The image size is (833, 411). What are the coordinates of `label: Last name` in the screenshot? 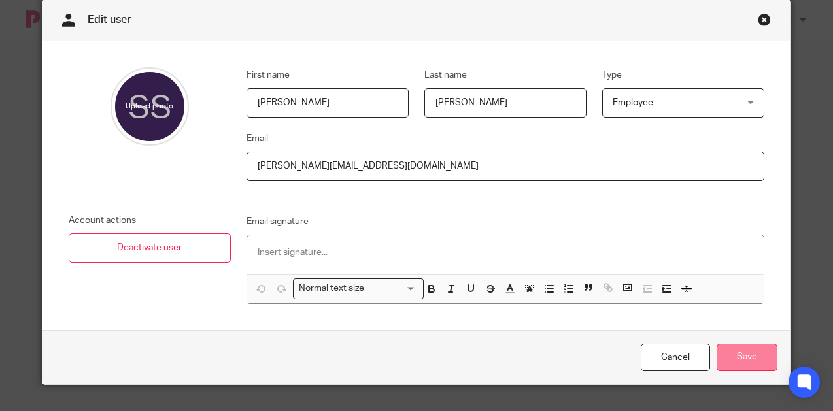 It's located at (445, 75).